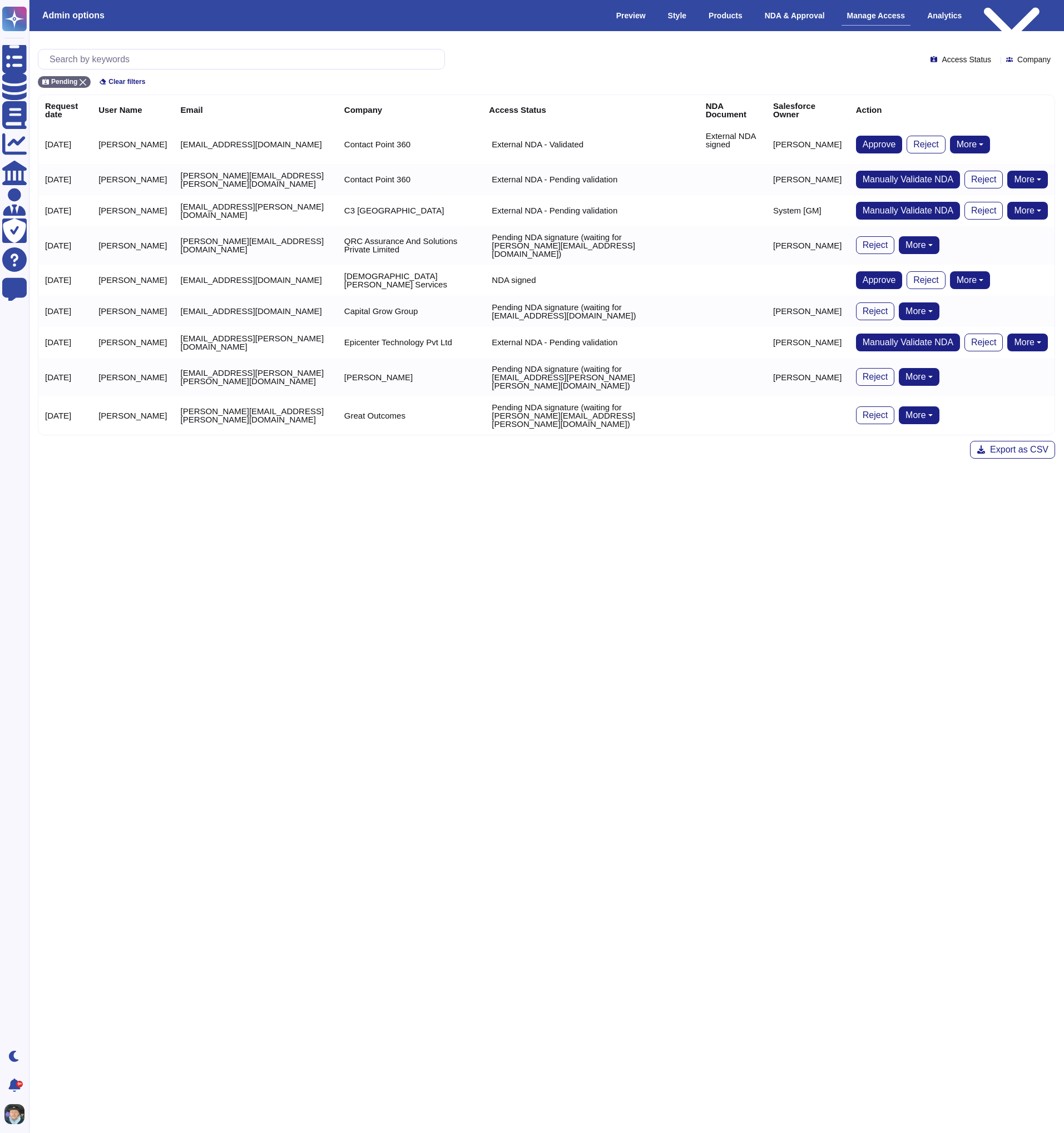 The image size is (1064, 1133). What do you see at coordinates (630, 16) in the screenshot?
I see `div: Preview` at bounding box center [630, 16].